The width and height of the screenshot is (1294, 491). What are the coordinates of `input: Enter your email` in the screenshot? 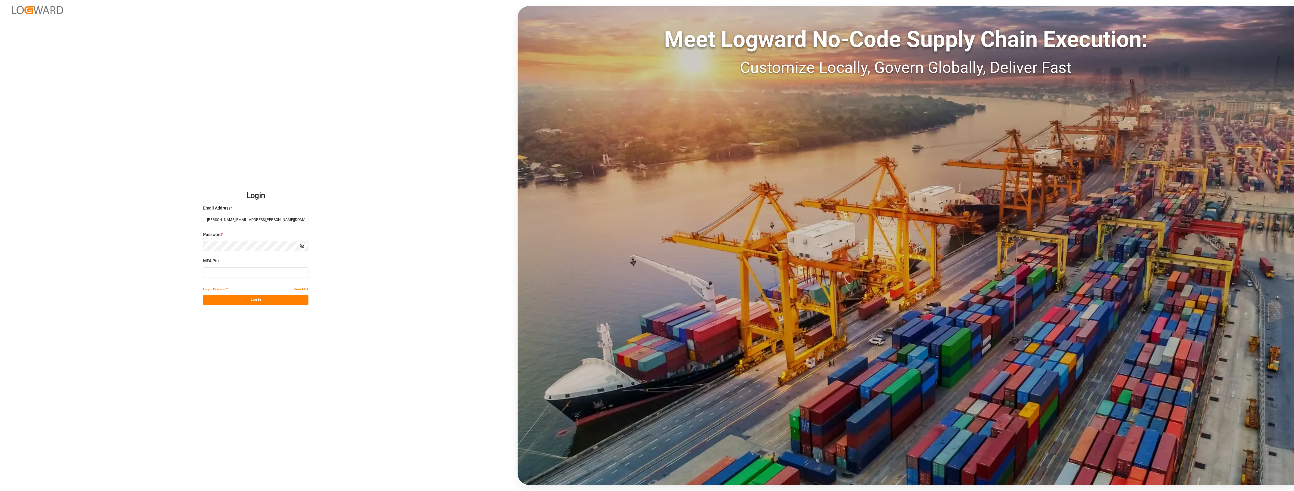 It's located at (256, 220).